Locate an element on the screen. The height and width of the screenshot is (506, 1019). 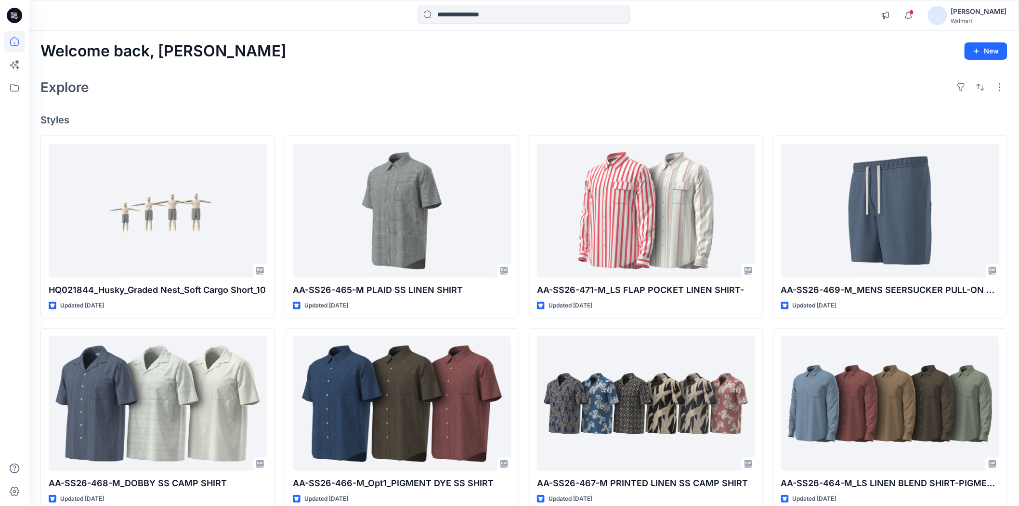
img: avatar is located at coordinates (938, 15).